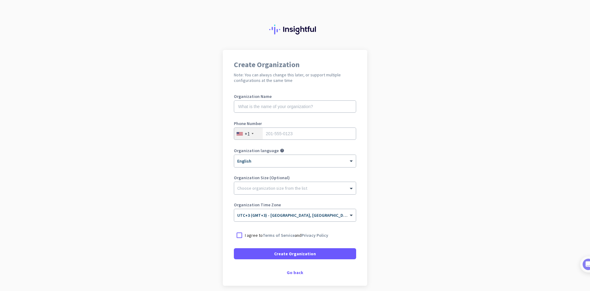 The image size is (590, 291). I want to click on span: Create Organization, so click(295, 253).